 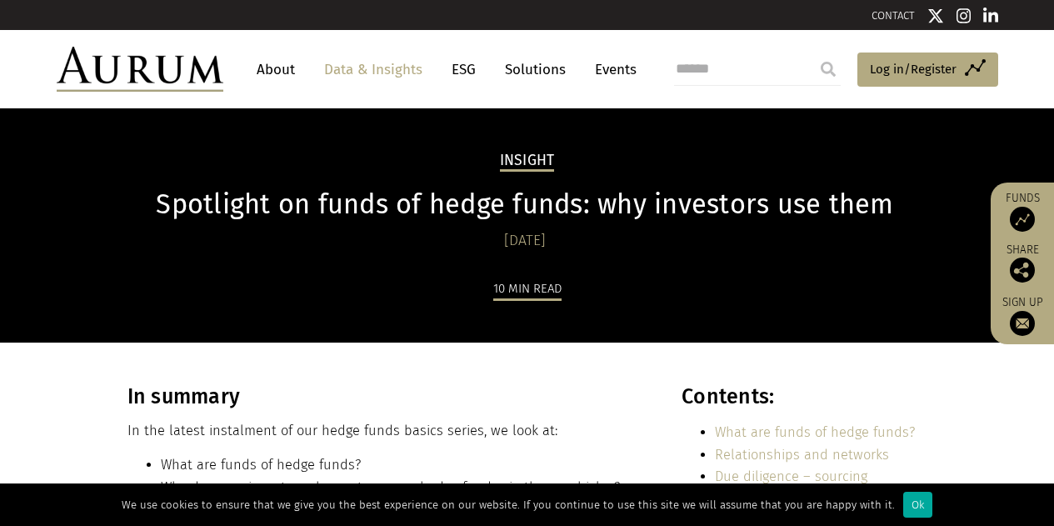 I want to click on img: Aurum, so click(x=140, y=69).